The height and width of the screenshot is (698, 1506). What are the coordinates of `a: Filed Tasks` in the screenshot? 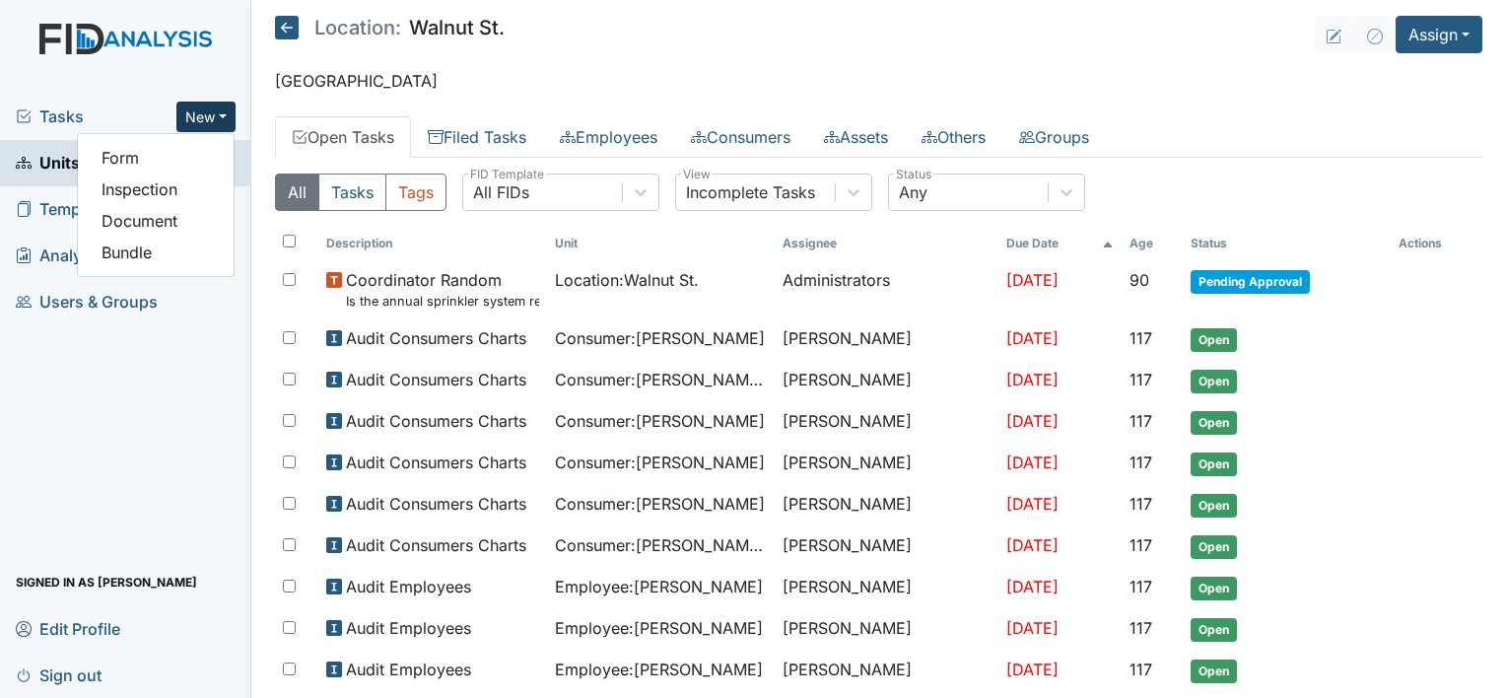 It's located at (477, 137).